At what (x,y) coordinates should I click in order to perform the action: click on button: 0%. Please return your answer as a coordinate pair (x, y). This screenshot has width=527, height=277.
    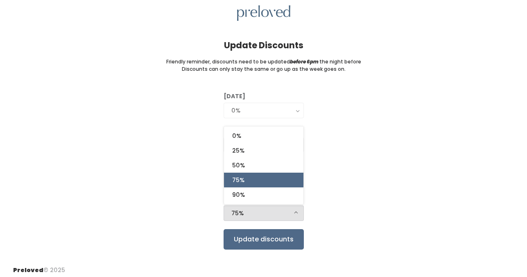
    Looking at the image, I should click on (264, 111).